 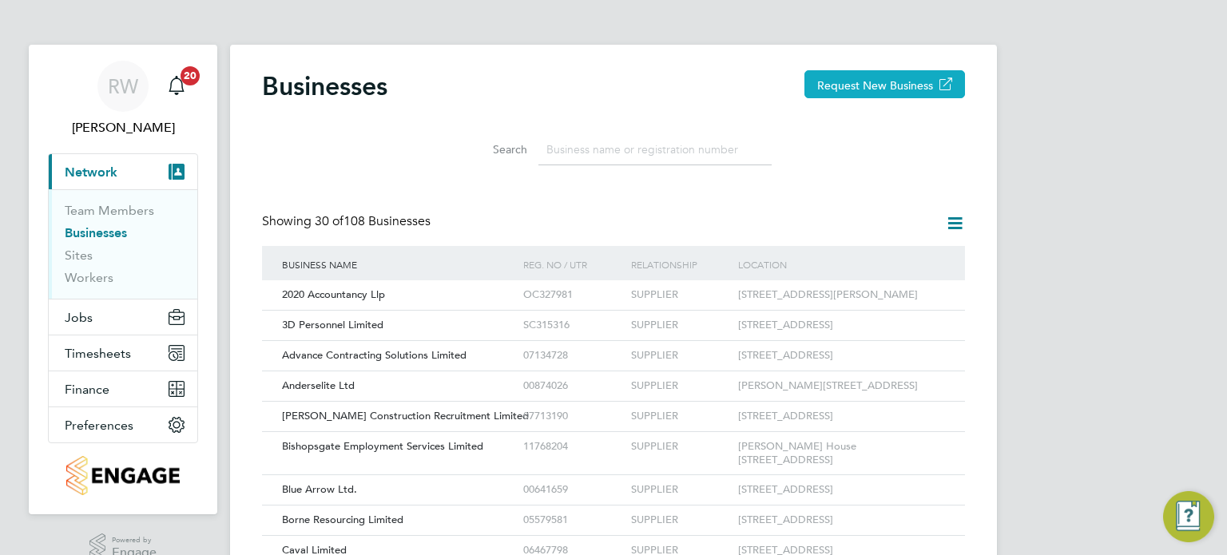 What do you see at coordinates (123, 389) in the screenshot?
I see `button: Finance` at bounding box center [123, 389].